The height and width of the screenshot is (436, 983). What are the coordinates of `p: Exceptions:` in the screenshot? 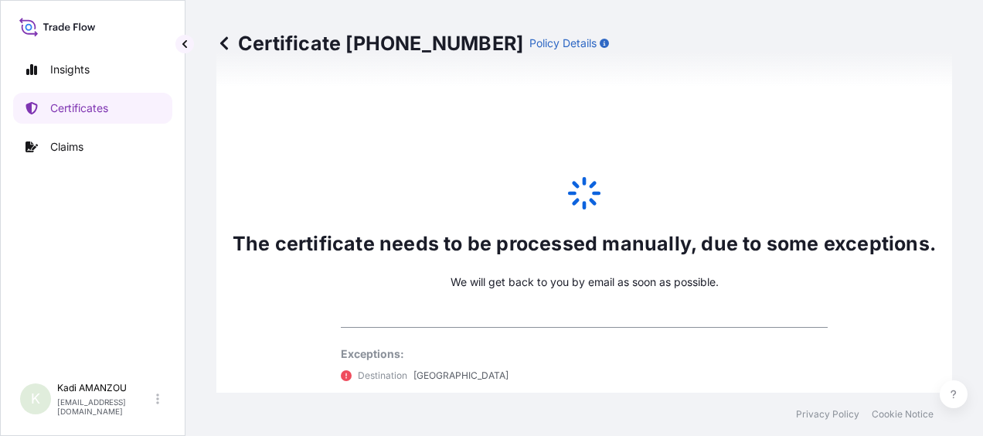 It's located at (584, 354).